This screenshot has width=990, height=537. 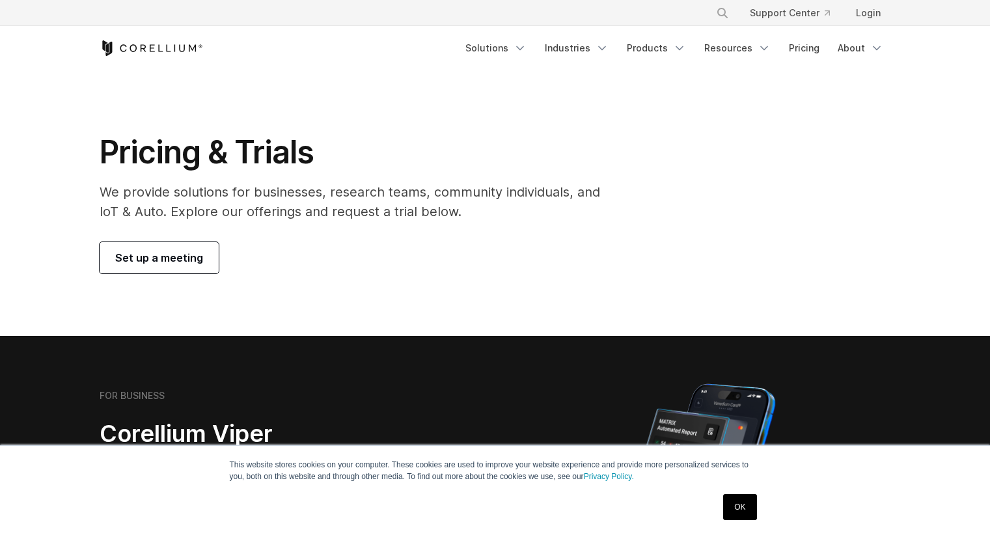 I want to click on a: Pricing, so click(x=804, y=48).